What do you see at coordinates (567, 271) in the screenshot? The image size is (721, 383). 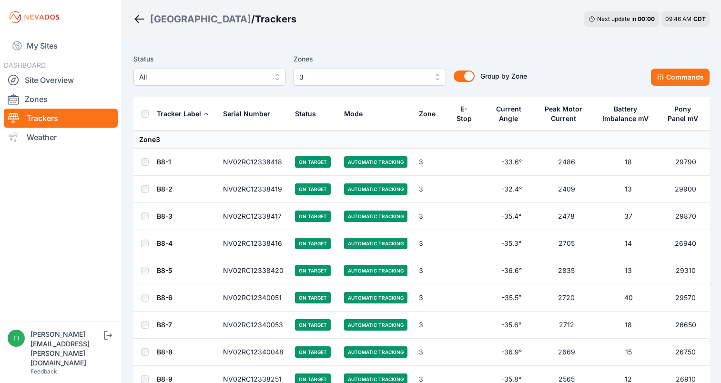 I see `td: 2835` at bounding box center [567, 271].